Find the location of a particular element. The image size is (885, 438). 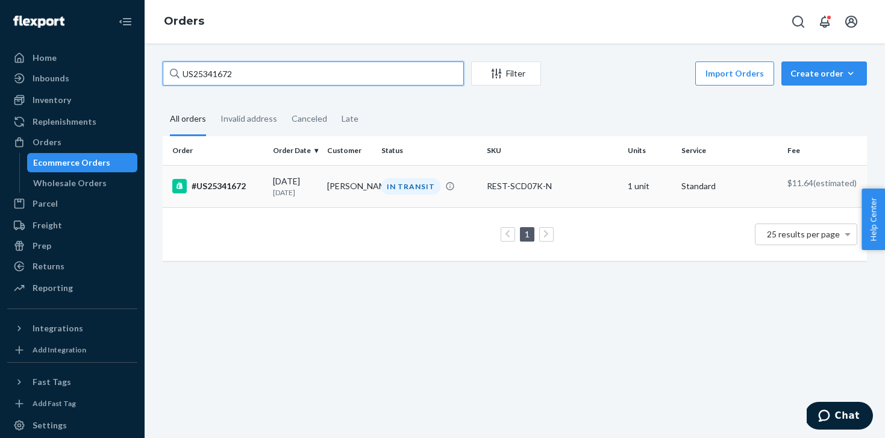

a: Reporting is located at coordinates (72, 288).